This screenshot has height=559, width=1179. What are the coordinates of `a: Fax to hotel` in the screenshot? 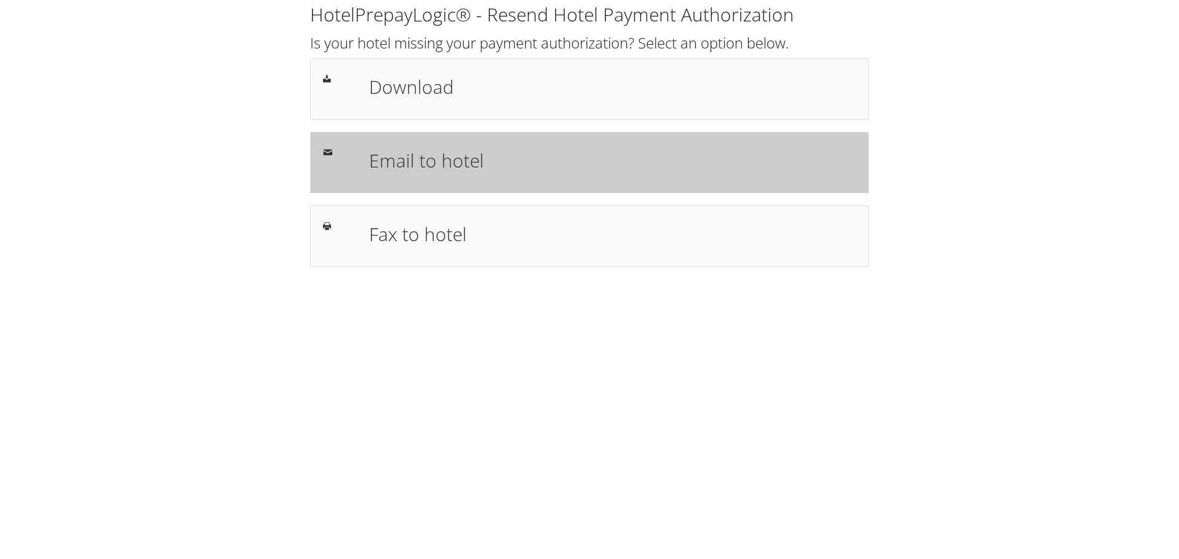 It's located at (589, 236).